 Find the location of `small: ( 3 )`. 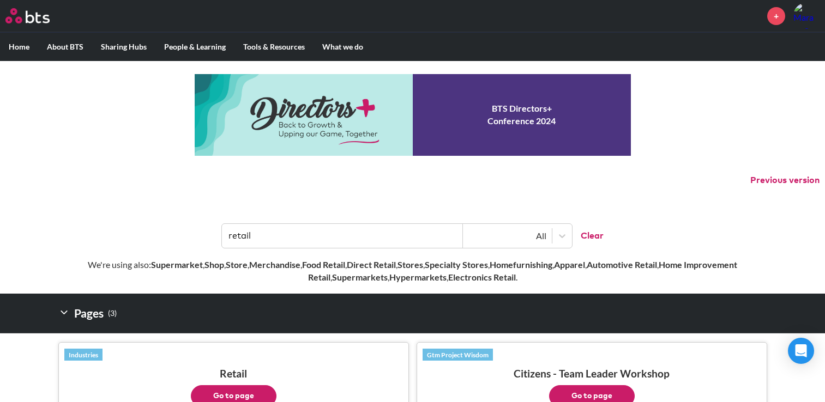

small: ( 3 ) is located at coordinates (112, 314).